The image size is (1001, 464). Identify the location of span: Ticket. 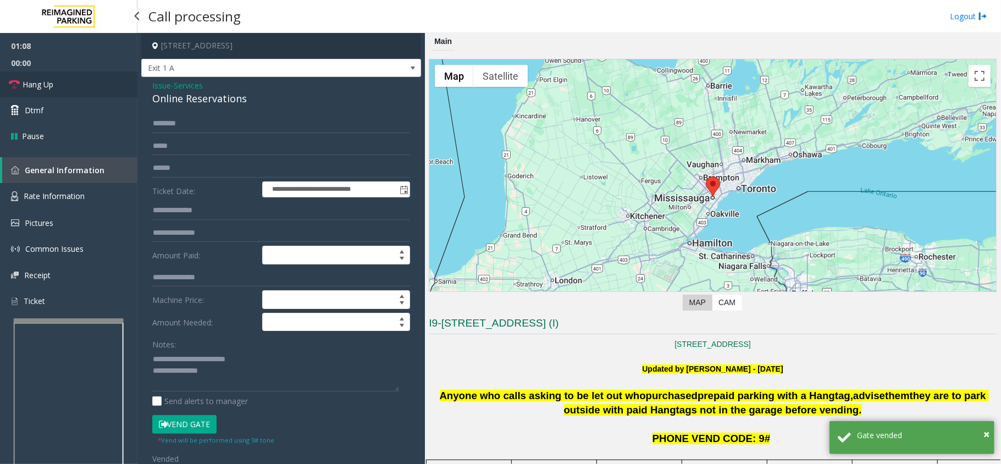
(34, 301).